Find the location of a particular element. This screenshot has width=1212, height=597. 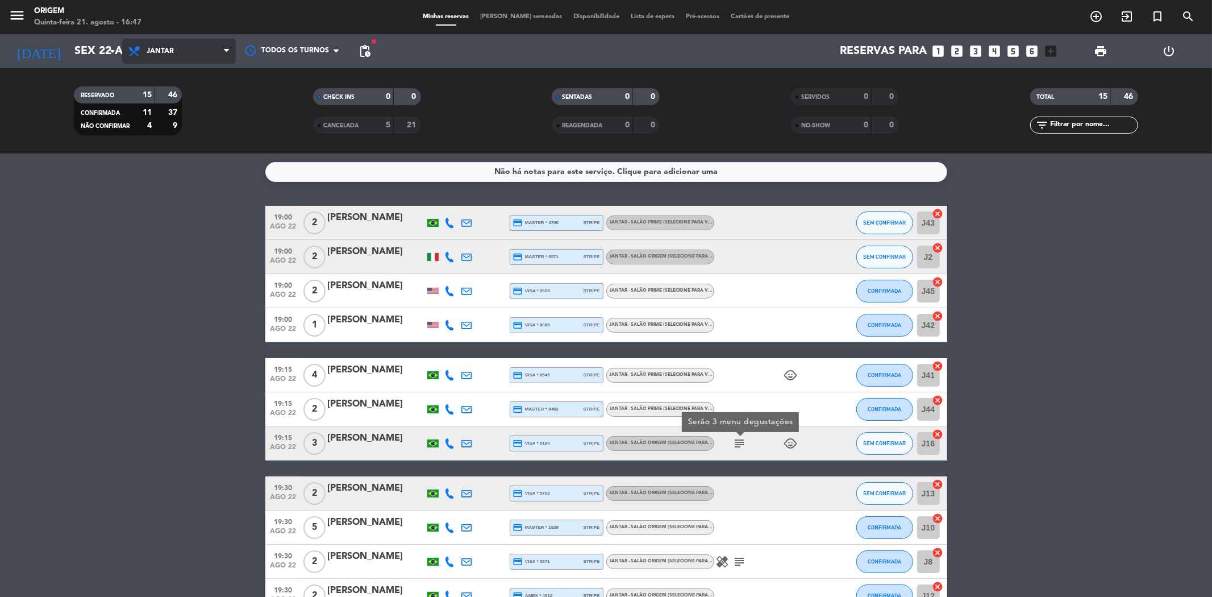

span: TOTAL is located at coordinates (1046, 97).